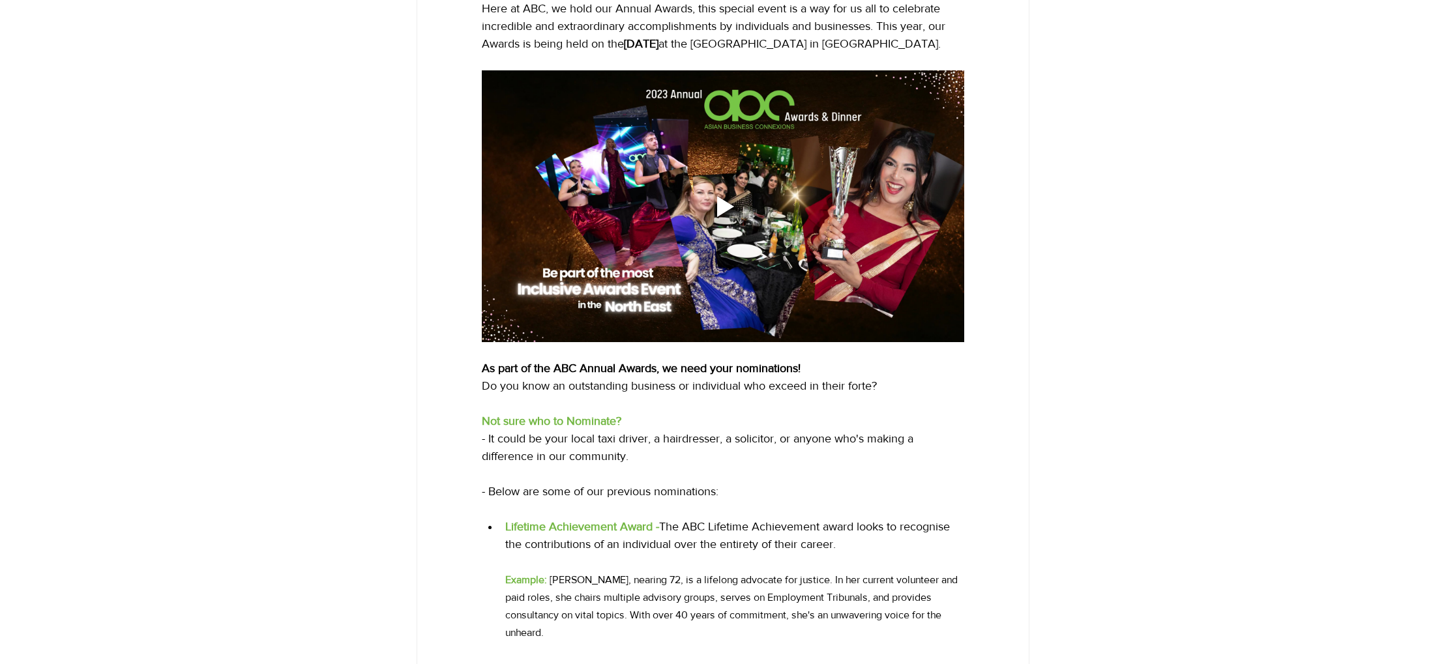  I want to click on span: - It could be your local taxi driver, a hairdresser, a solicitor, or anyone who's making a differ..., so click(699, 447).